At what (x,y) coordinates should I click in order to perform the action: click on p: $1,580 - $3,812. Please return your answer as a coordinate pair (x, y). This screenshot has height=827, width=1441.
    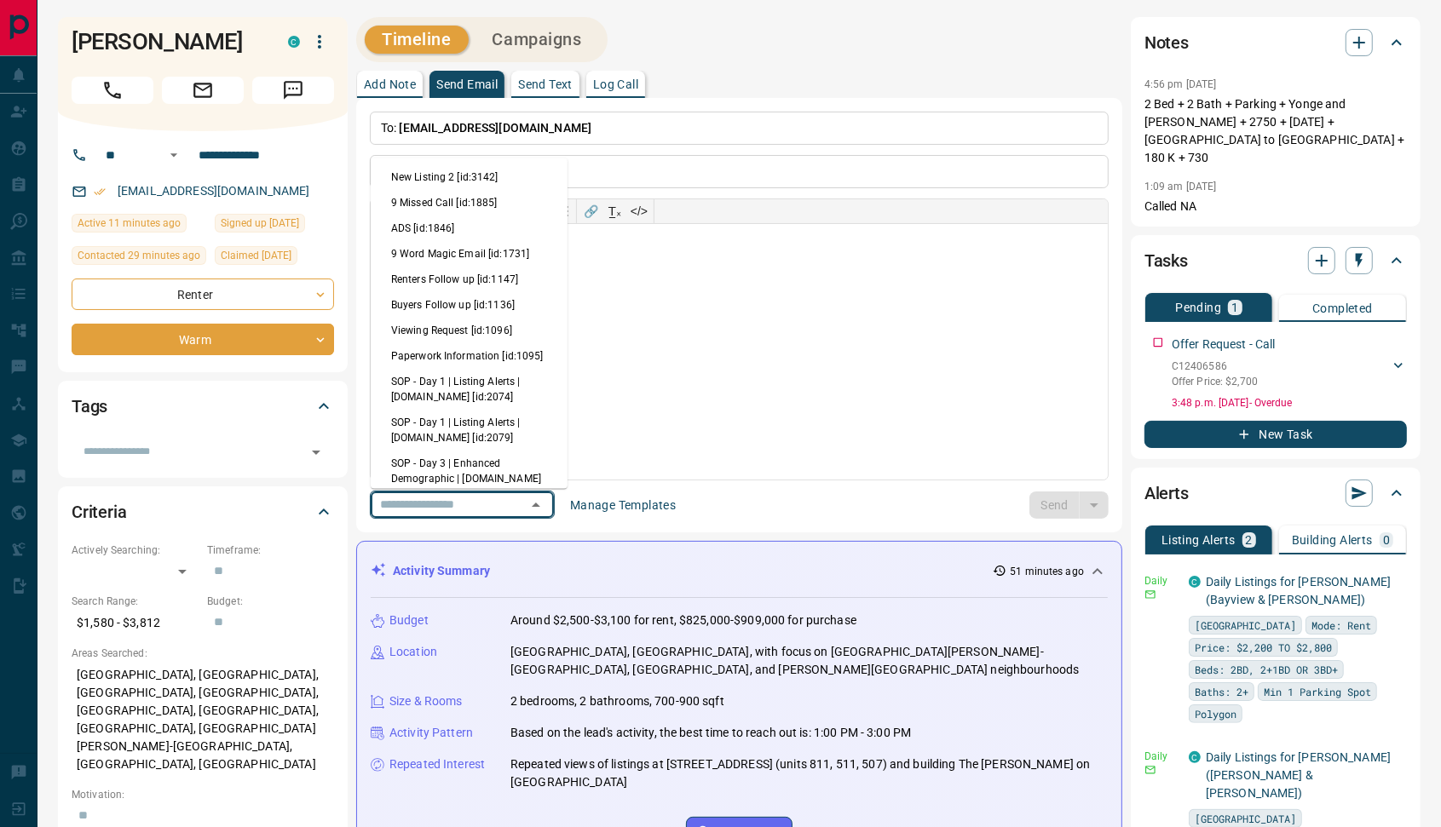
    Looking at the image, I should click on (135, 623).